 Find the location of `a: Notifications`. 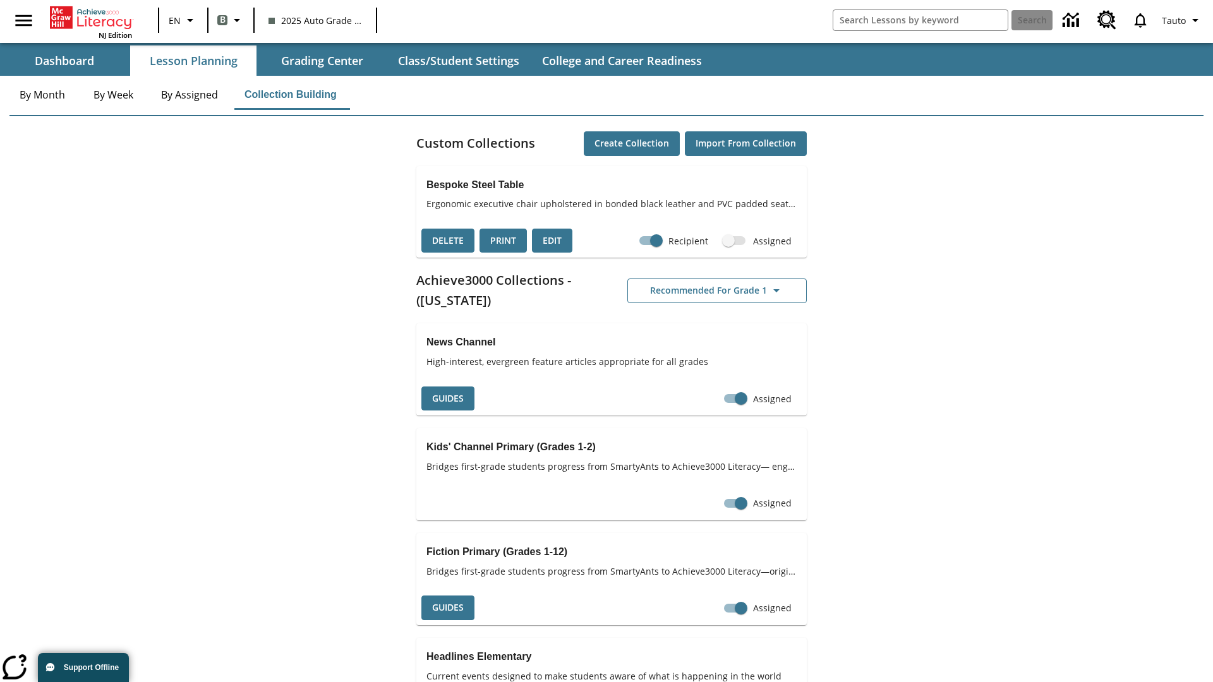

a: Notifications is located at coordinates (1140, 20).